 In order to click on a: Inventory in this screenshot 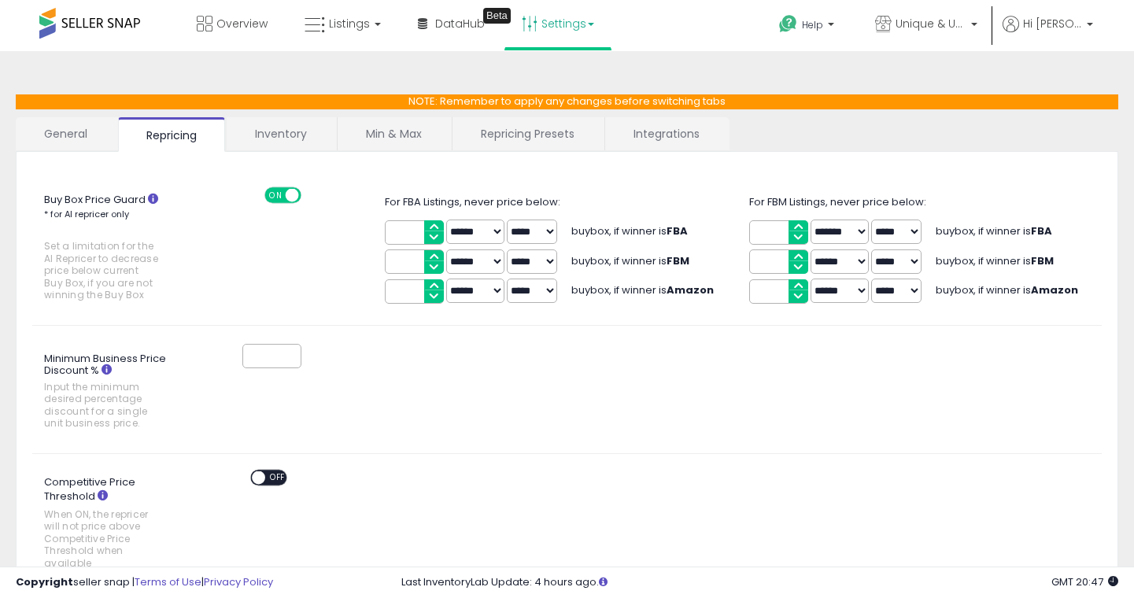, I will do `click(281, 134)`.